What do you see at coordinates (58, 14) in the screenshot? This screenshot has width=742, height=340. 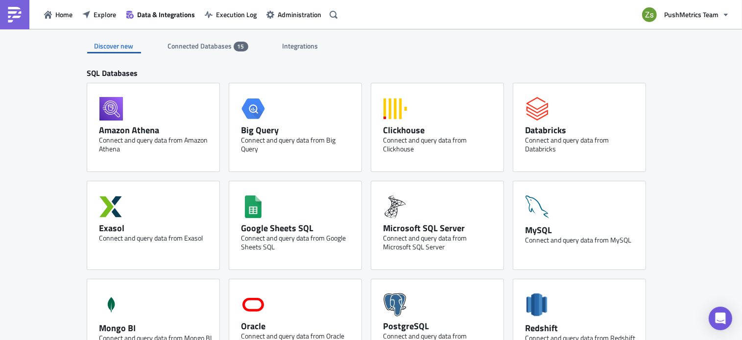 I see `a: Home` at bounding box center [58, 14].